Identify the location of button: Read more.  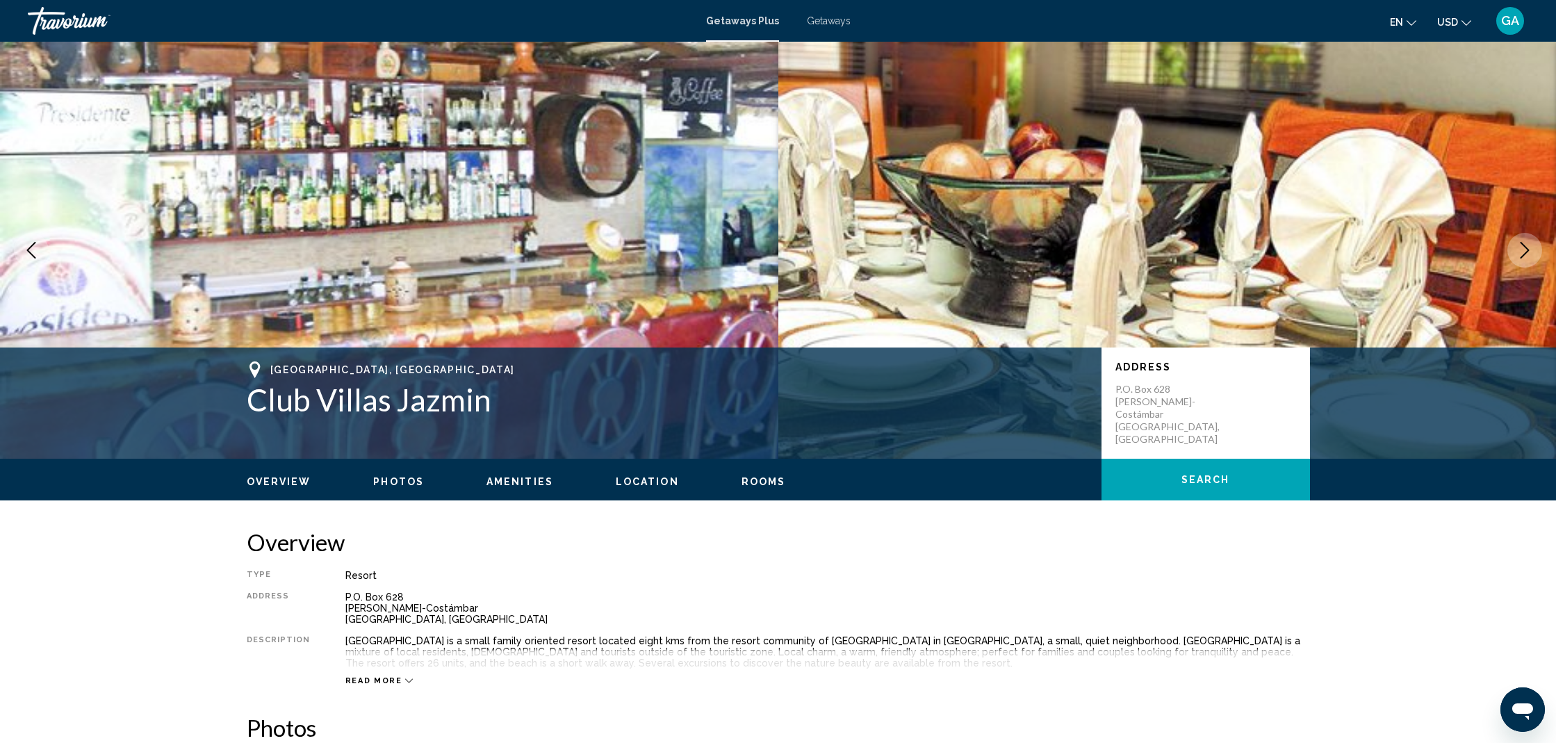
(380, 680).